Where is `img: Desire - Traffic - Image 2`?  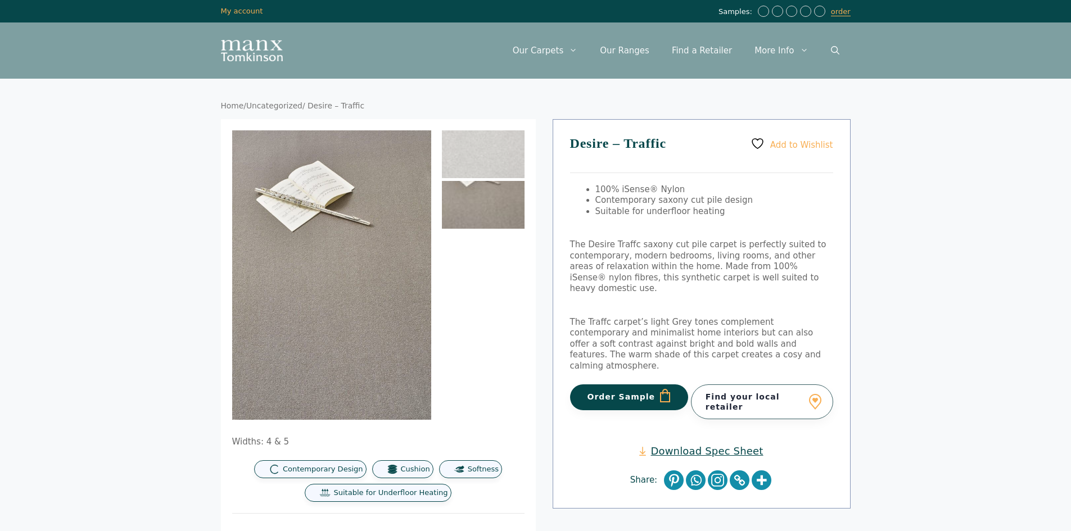 img: Desire - Traffic - Image 2 is located at coordinates (483, 205).